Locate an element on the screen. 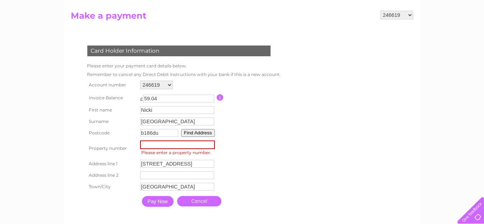 The width and height of the screenshot is (484, 224). h2: Make a payment is located at coordinates (242, 18).